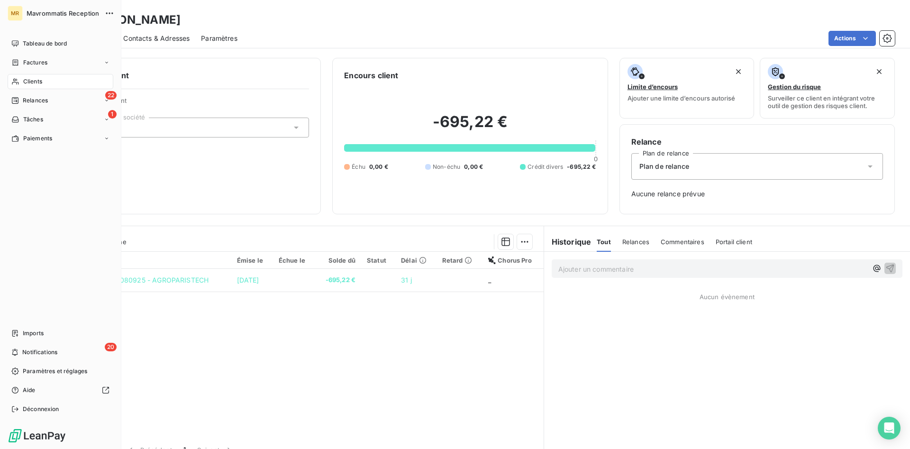  Describe the element at coordinates (40, 352) in the screenshot. I see `span: Notifications` at that location.